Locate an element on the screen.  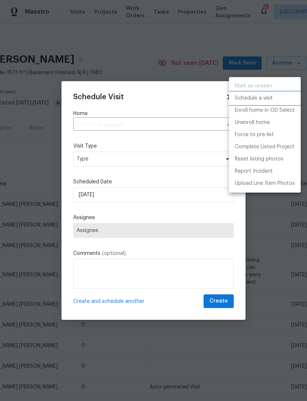
p: Upload Line Item Photos is located at coordinates (265, 183).